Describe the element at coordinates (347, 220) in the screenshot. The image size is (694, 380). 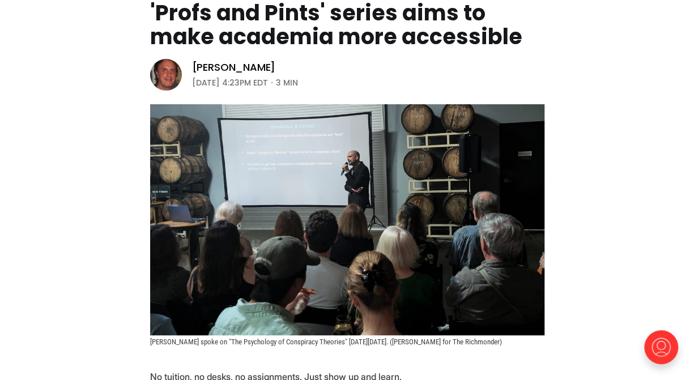
I see `img: 'Profs and Pints' series aims to make academia more accessible` at that location.